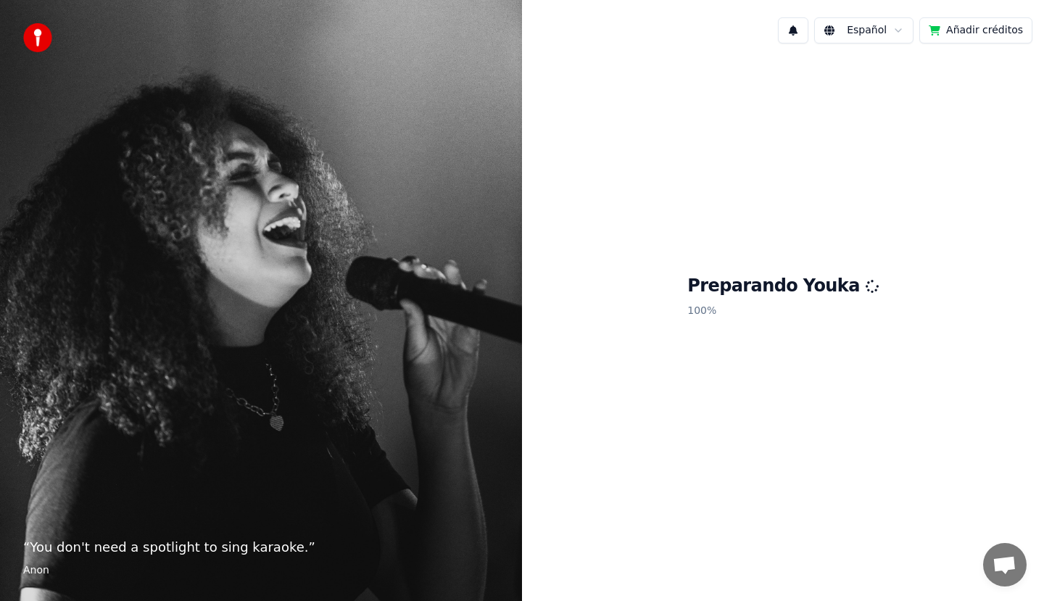 The image size is (1044, 601). I want to click on div: Chat abierto, so click(1004, 565).